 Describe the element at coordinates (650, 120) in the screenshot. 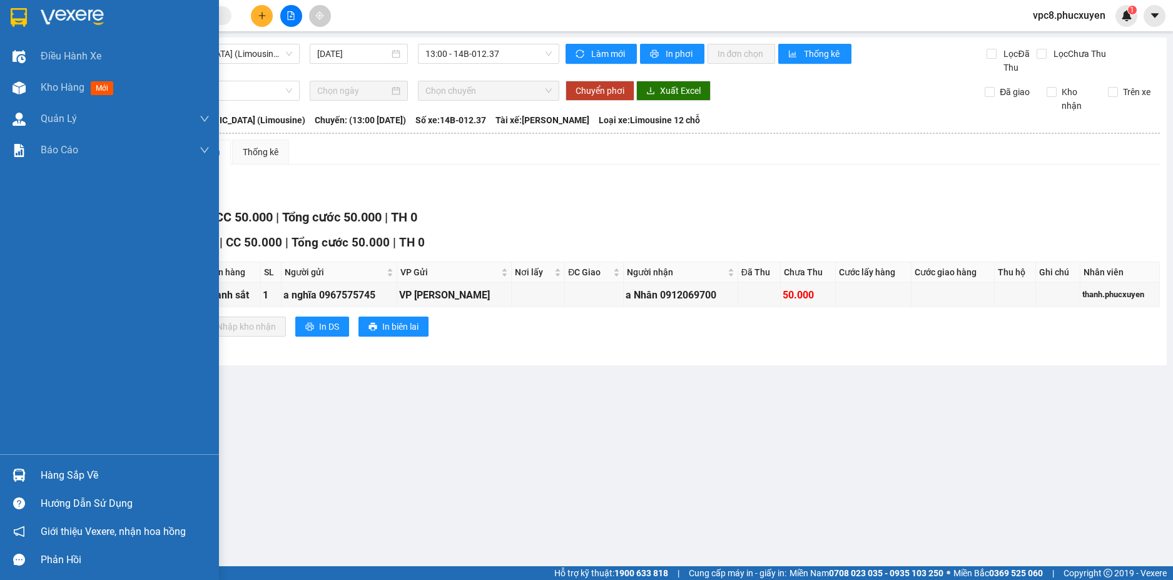

I see `span: Loại xe: Limousine 12 chỗ` at that location.